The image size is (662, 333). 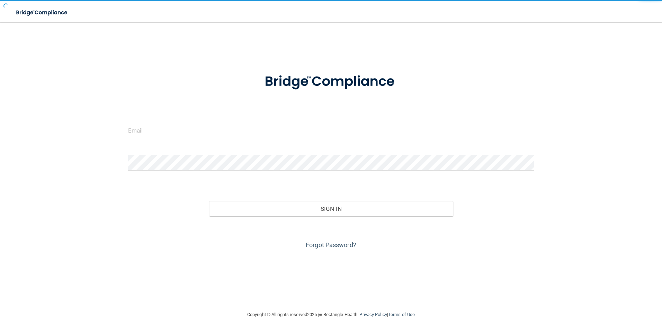 What do you see at coordinates (331, 209) in the screenshot?
I see `button: Sign In` at bounding box center [331, 209].